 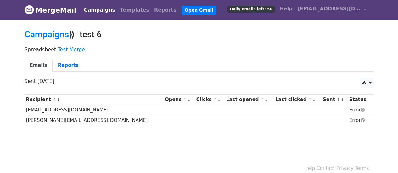 I want to click on th: Recipient, so click(x=94, y=100).